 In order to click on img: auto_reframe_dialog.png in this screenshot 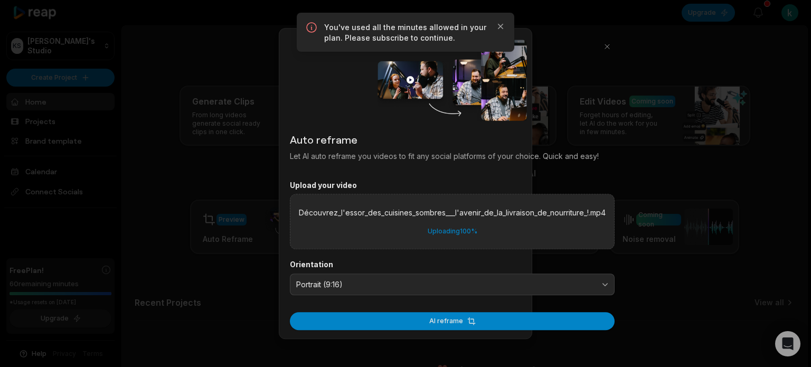, I will do `click(452, 80)`.